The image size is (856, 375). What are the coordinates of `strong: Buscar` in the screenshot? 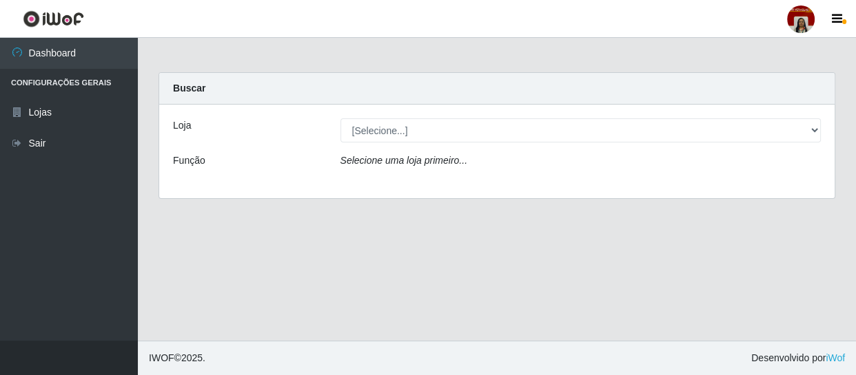 It's located at (189, 88).